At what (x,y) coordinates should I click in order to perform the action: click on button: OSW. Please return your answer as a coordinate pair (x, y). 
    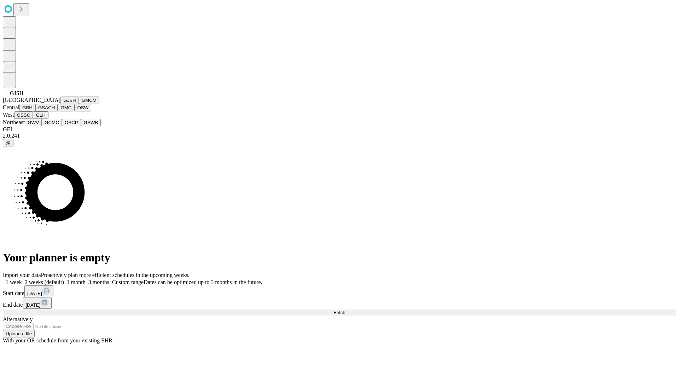
    Looking at the image, I should click on (83, 108).